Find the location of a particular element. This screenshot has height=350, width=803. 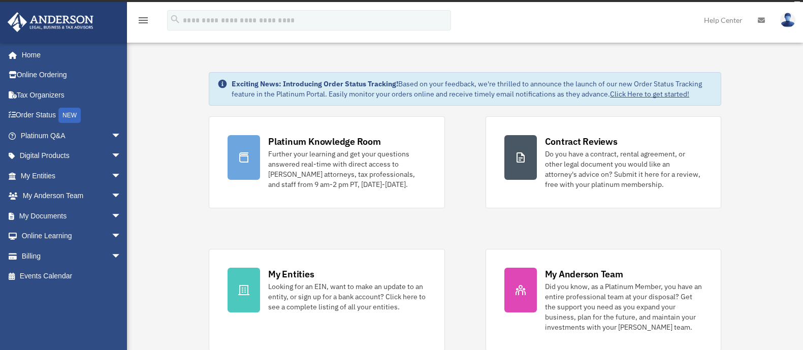

i: search is located at coordinates (175, 19).